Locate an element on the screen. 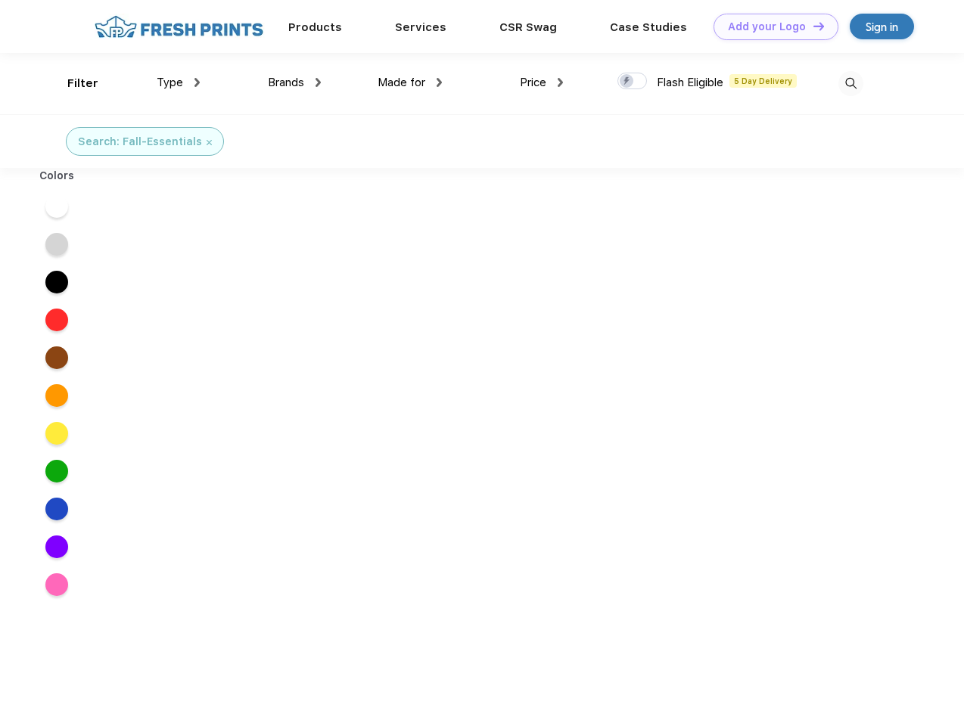 Image resolution: width=964 pixels, height=726 pixels. span: Flash Eligible is located at coordinates (690, 82).